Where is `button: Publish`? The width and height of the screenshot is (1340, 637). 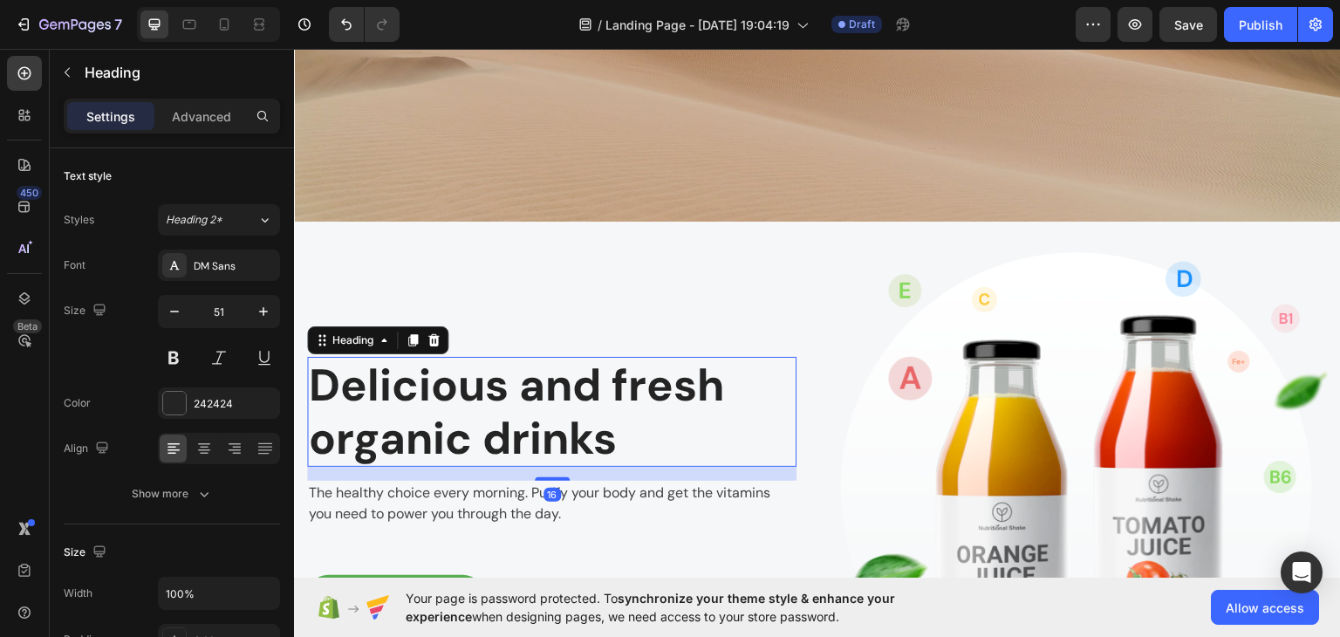 button: Publish is located at coordinates (1261, 24).